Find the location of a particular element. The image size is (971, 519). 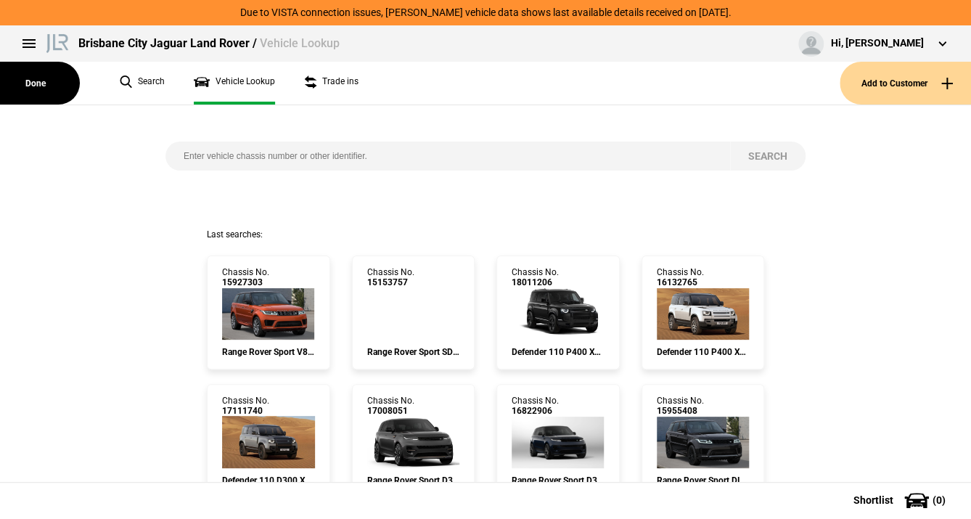

span: ( 0 ) is located at coordinates (939, 500).